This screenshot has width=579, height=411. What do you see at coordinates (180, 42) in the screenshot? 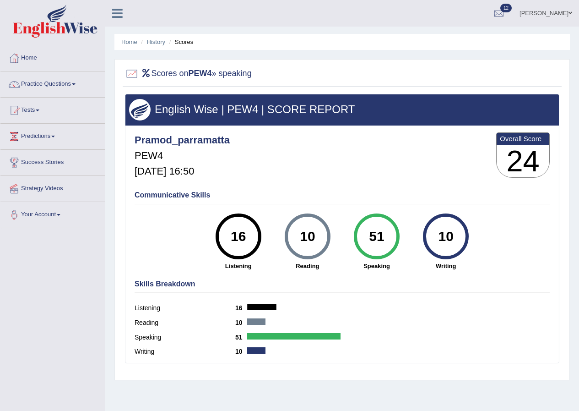
I see `li: Scores` at bounding box center [180, 42].